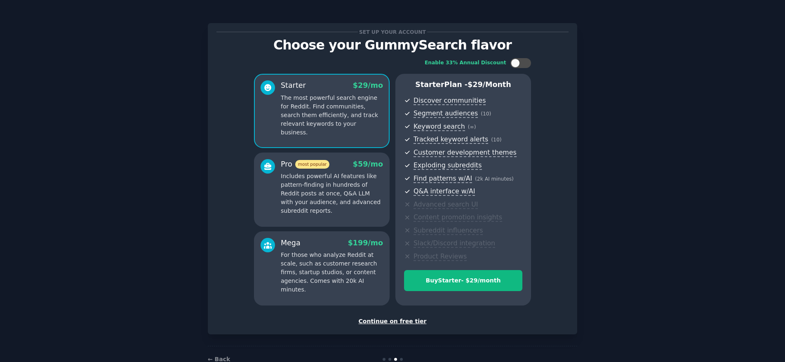 This screenshot has height=362, width=785. I want to click on p: Choose your GummySearch flavor, so click(392, 45).